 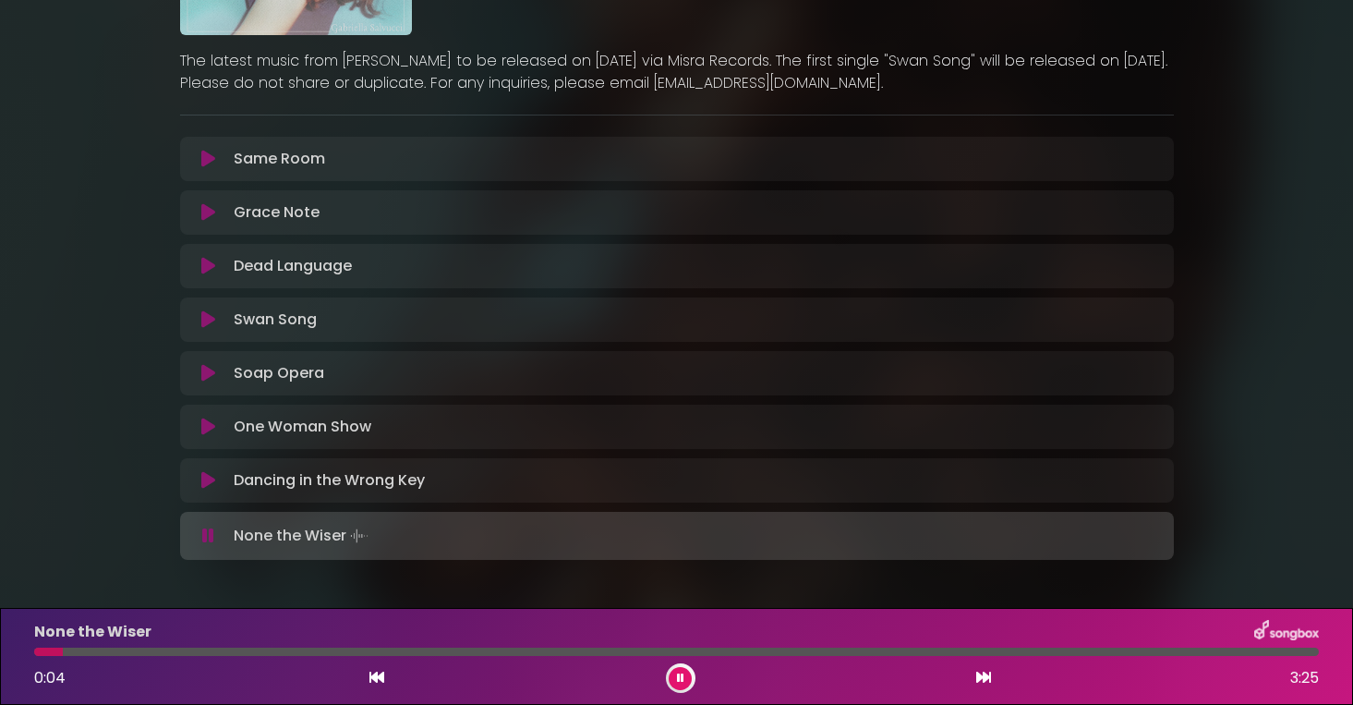 I want to click on p: One Woman Show, so click(x=302, y=427).